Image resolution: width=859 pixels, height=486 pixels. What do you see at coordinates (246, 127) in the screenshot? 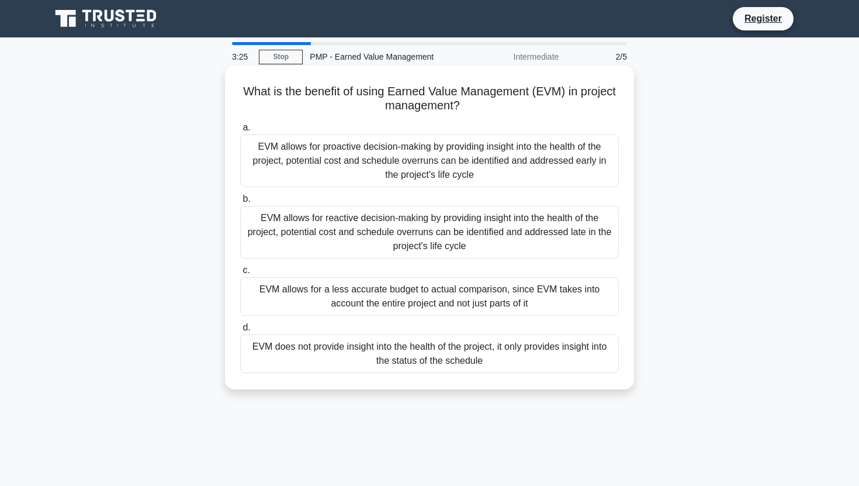
I see `span: a.` at bounding box center [246, 127].